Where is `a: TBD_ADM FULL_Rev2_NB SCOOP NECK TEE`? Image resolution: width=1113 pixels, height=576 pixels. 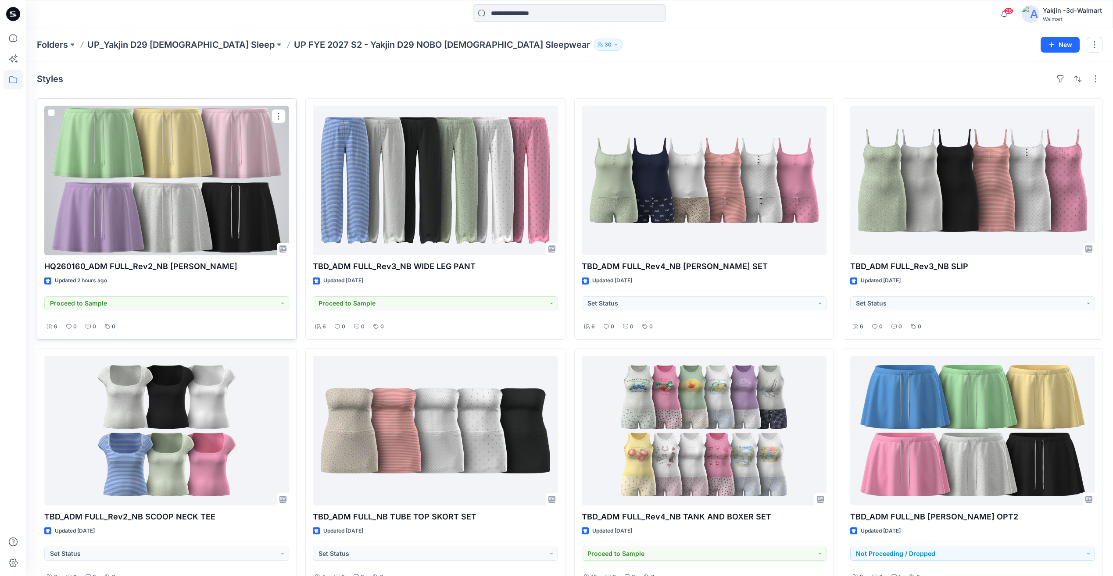
a: TBD_ADM FULL_Rev2_NB SCOOP NECK TEE is located at coordinates (167, 431).